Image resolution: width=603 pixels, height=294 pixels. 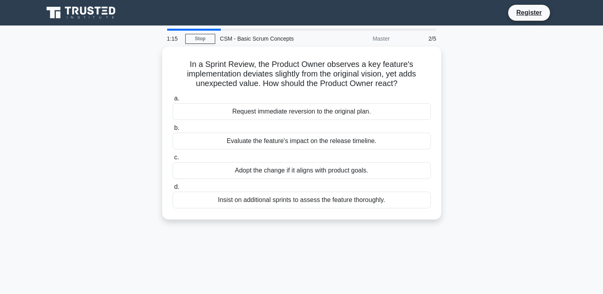 What do you see at coordinates (177, 157) in the screenshot?
I see `span: c.` at bounding box center [177, 157].